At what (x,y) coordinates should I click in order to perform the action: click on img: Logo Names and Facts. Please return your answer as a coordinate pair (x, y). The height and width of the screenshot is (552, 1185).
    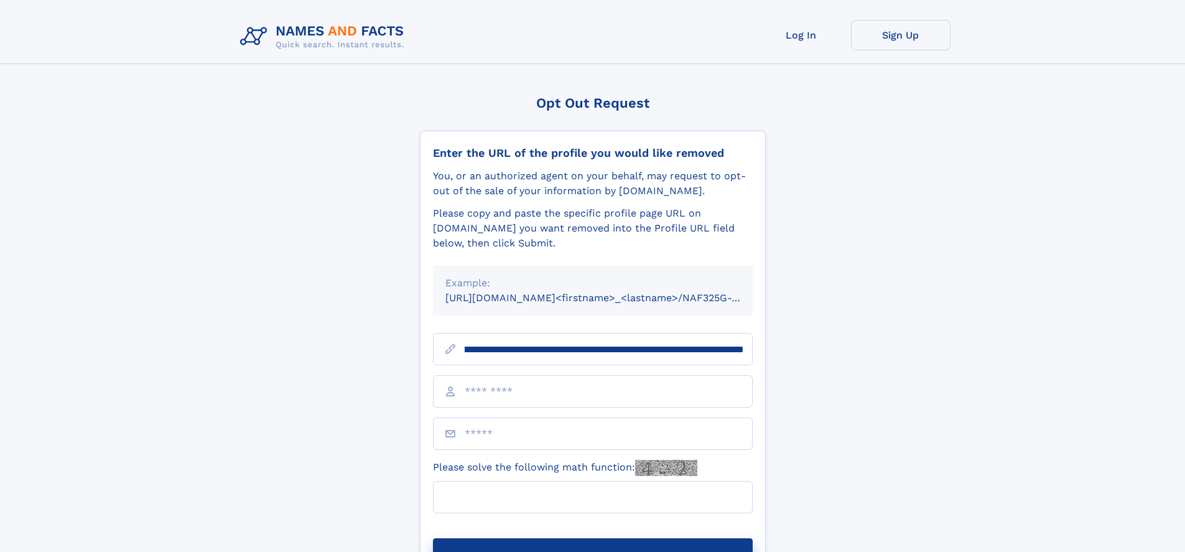
    Looking at the image, I should click on (325, 37).